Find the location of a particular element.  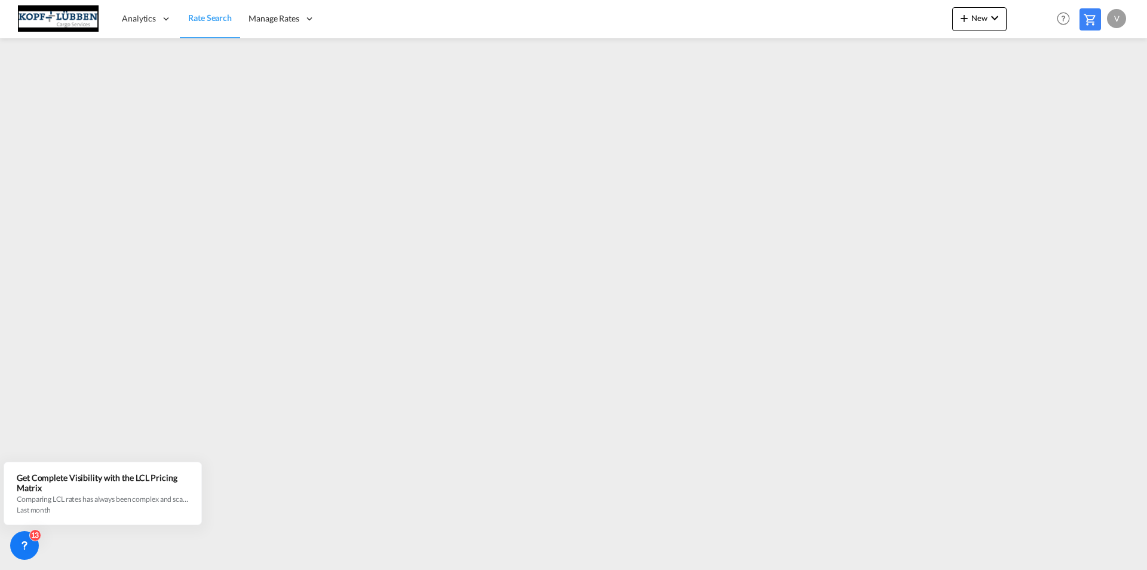

md-icon: icon-plus 400-fg is located at coordinates (965, 18).